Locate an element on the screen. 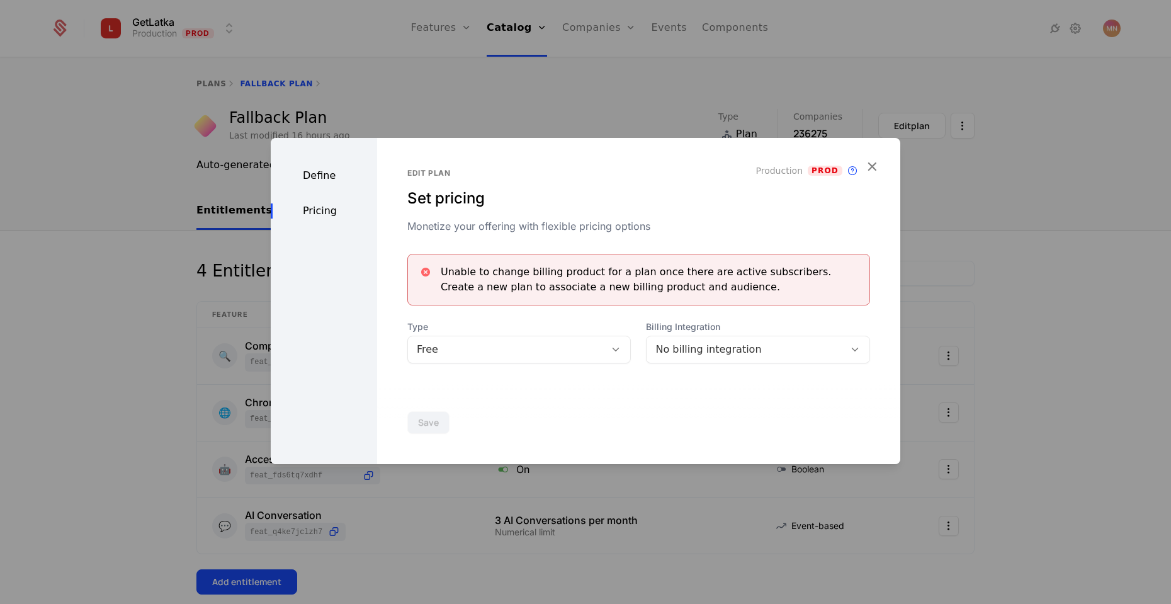 The image size is (1171, 604). span: Type is located at coordinates (519, 327).